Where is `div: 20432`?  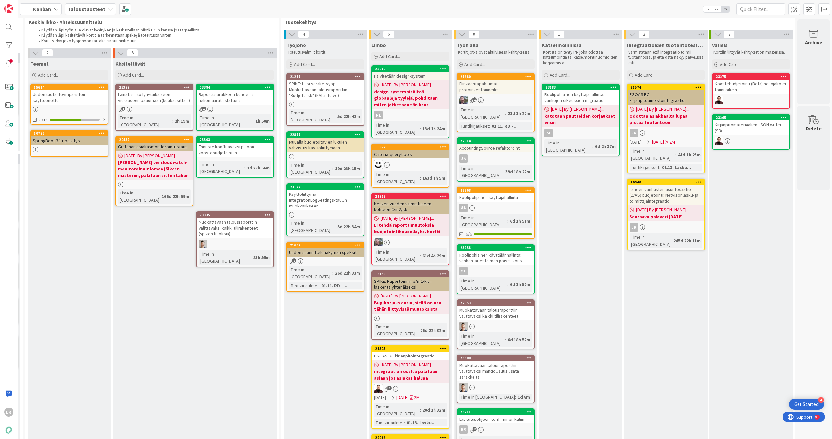 div: 20432 is located at coordinates (156, 140).